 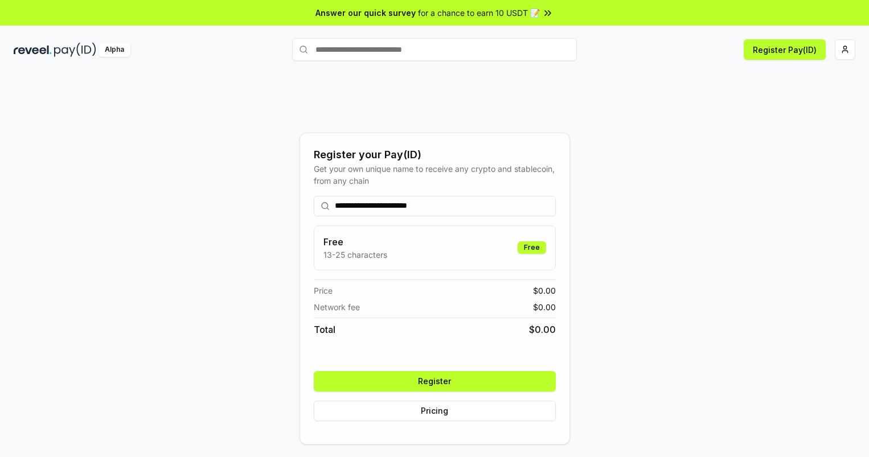 What do you see at coordinates (355, 255) in the screenshot?
I see `p: 13-25 characters` at bounding box center [355, 255].